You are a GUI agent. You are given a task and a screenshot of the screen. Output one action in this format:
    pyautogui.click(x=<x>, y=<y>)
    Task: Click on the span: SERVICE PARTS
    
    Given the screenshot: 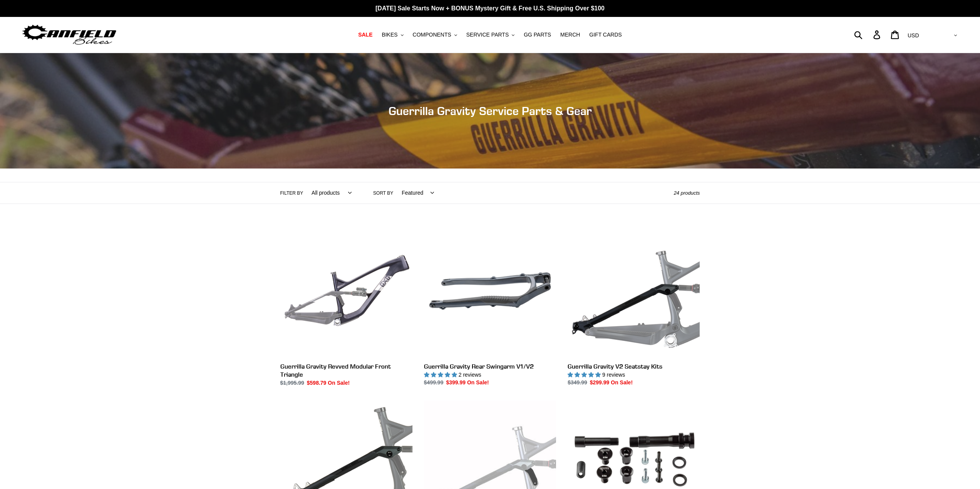 What is the action you would take?
    pyautogui.click(x=487, y=35)
    